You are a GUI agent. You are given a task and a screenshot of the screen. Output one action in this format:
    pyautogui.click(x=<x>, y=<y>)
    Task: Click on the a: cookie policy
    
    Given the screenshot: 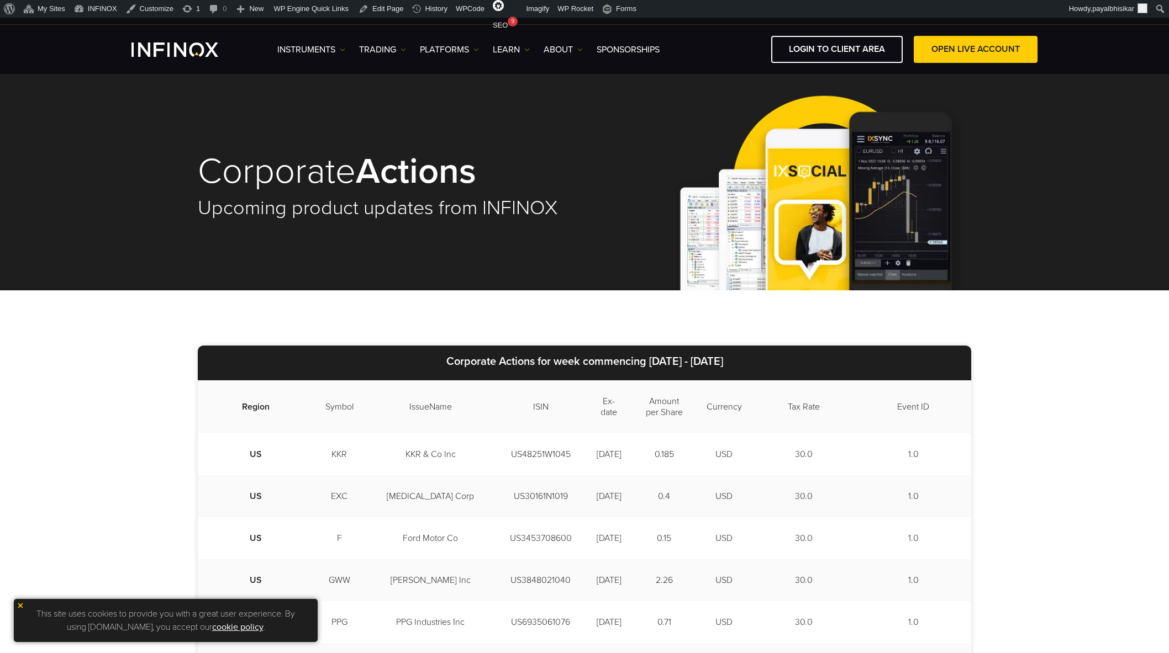 What is the action you would take?
    pyautogui.click(x=237, y=627)
    